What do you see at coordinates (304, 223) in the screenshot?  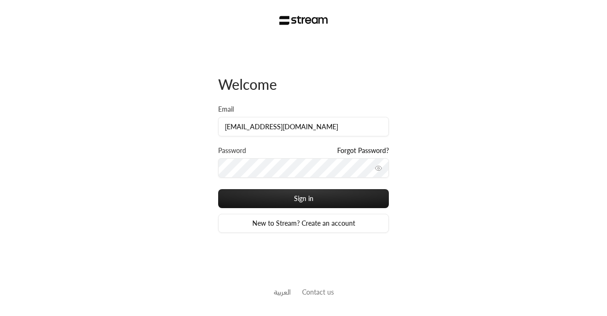 I see `a: New to Stream? Create an account` at bounding box center [304, 223].